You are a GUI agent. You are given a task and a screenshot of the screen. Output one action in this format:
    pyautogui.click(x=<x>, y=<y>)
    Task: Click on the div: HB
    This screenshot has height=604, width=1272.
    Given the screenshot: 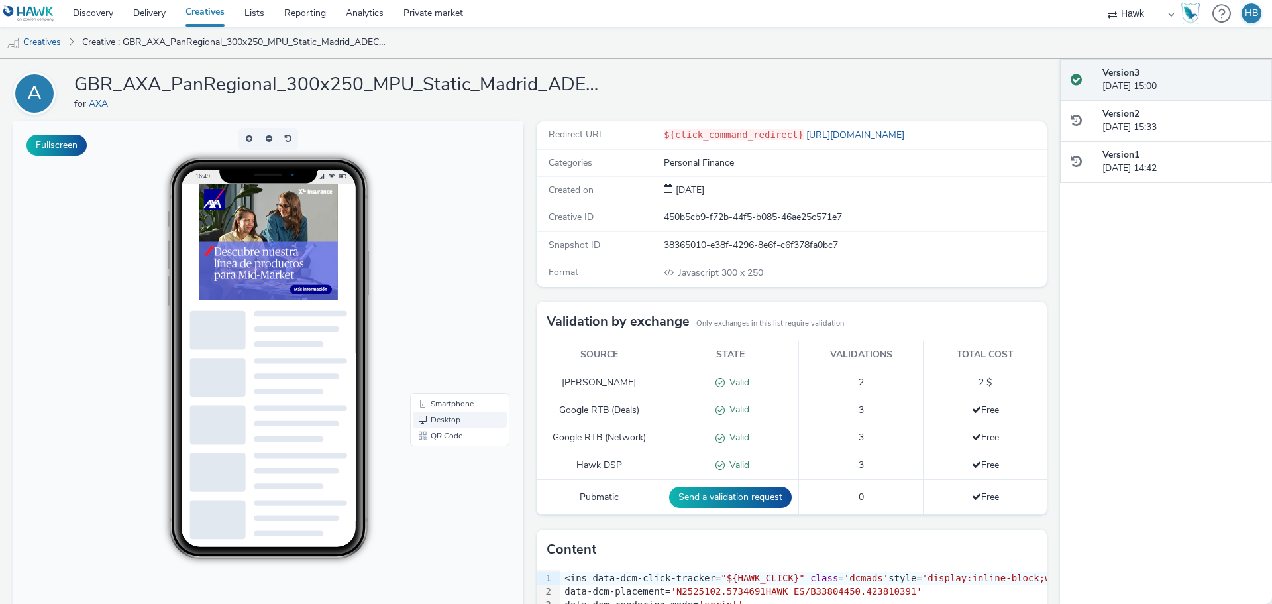 What is the action you would take?
    pyautogui.click(x=1252, y=13)
    